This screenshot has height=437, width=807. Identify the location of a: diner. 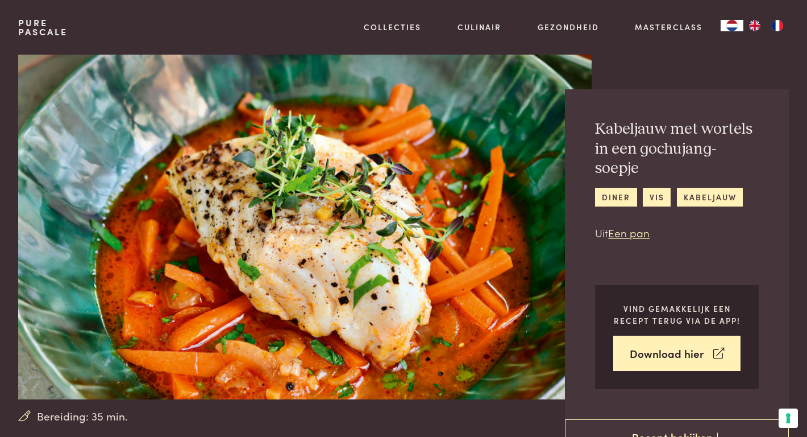
(616, 197).